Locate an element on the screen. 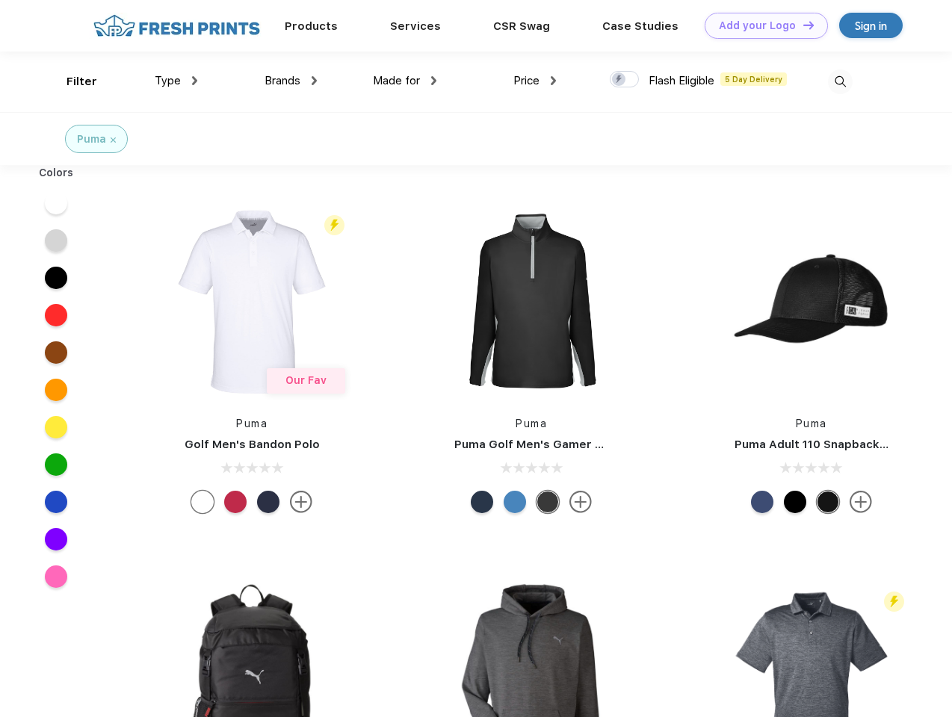 The width and height of the screenshot is (952, 717). span: Type is located at coordinates (167, 81).